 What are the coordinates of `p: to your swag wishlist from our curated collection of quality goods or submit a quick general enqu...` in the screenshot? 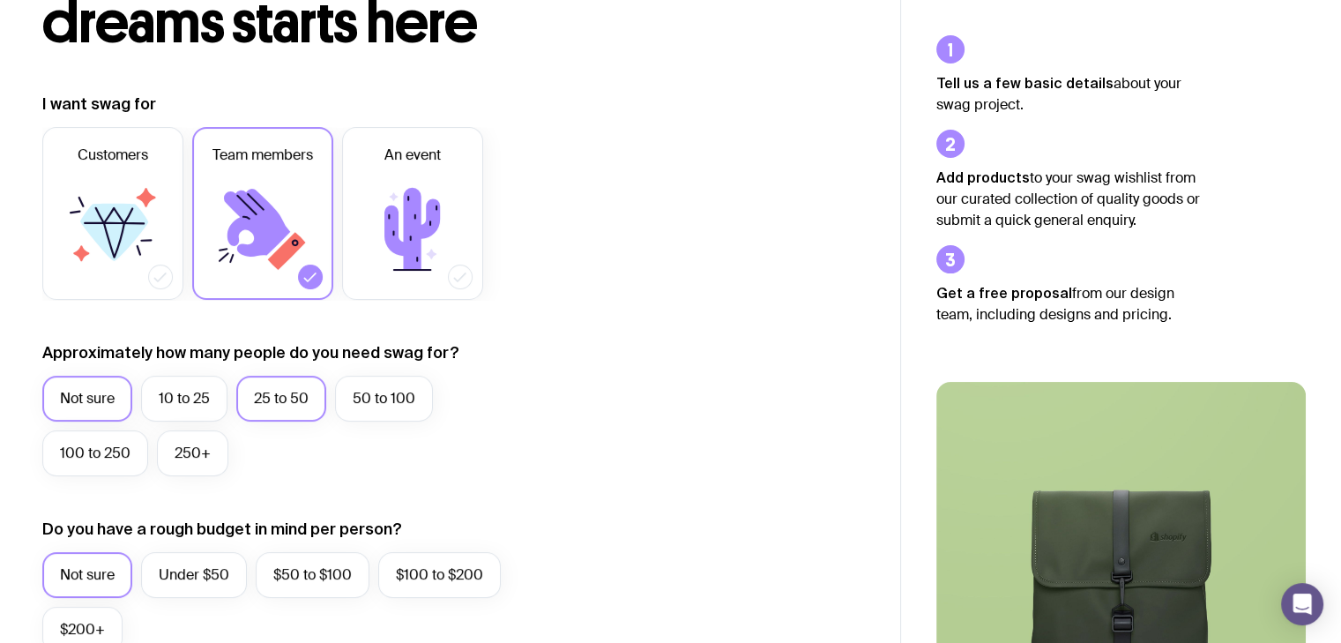 It's located at (1068, 198).